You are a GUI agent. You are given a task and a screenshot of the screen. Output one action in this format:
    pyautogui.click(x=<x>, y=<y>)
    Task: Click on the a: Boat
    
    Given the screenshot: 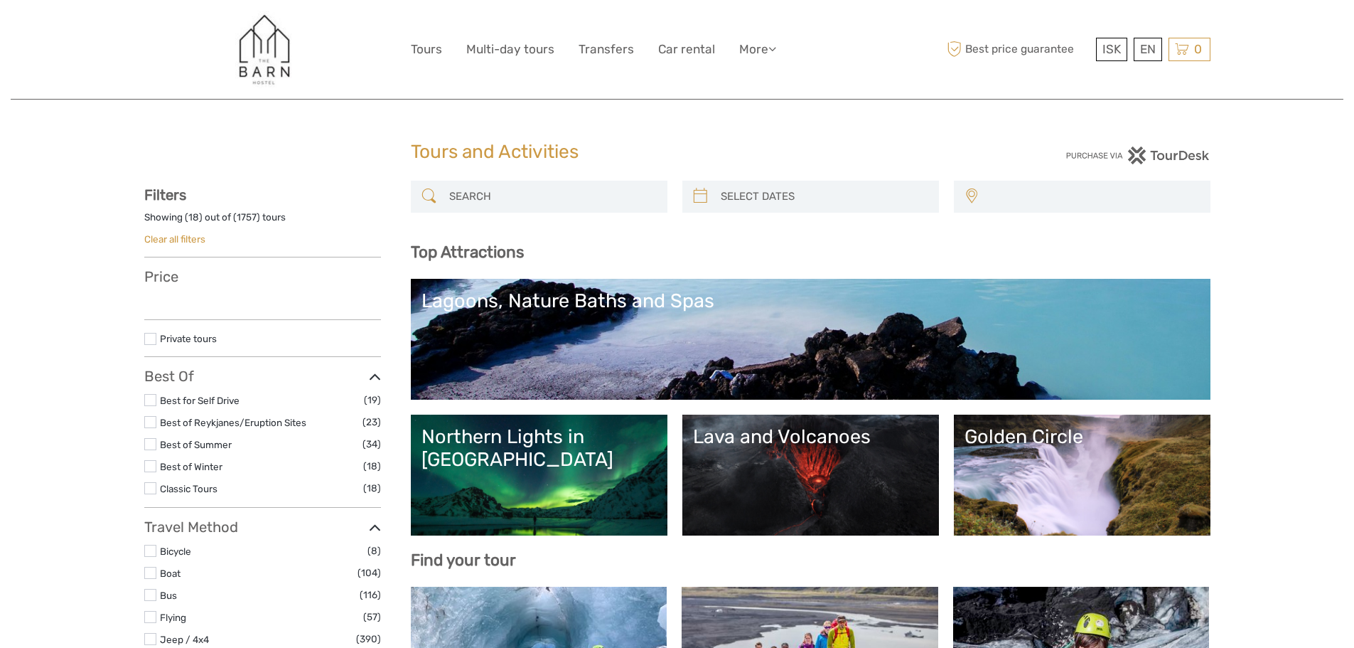 What is the action you would take?
    pyautogui.click(x=170, y=573)
    